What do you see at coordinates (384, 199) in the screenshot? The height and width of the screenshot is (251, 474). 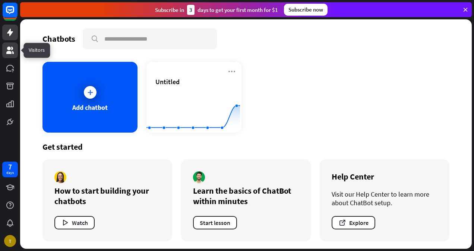 I see `div: Visit our Help Center to learn more about ChatBot setup.` at bounding box center [384, 199].